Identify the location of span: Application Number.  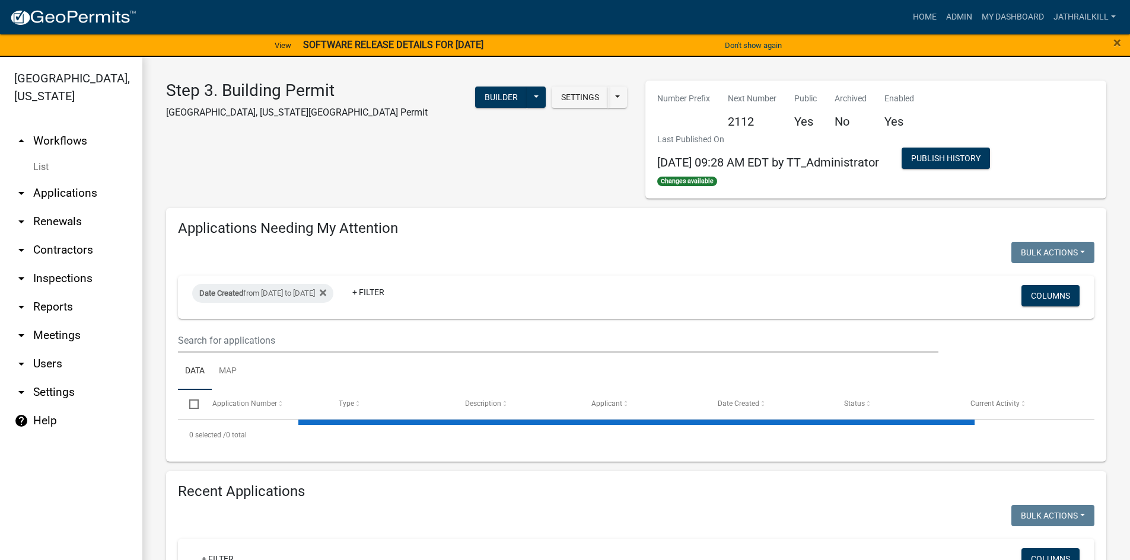
(244, 404).